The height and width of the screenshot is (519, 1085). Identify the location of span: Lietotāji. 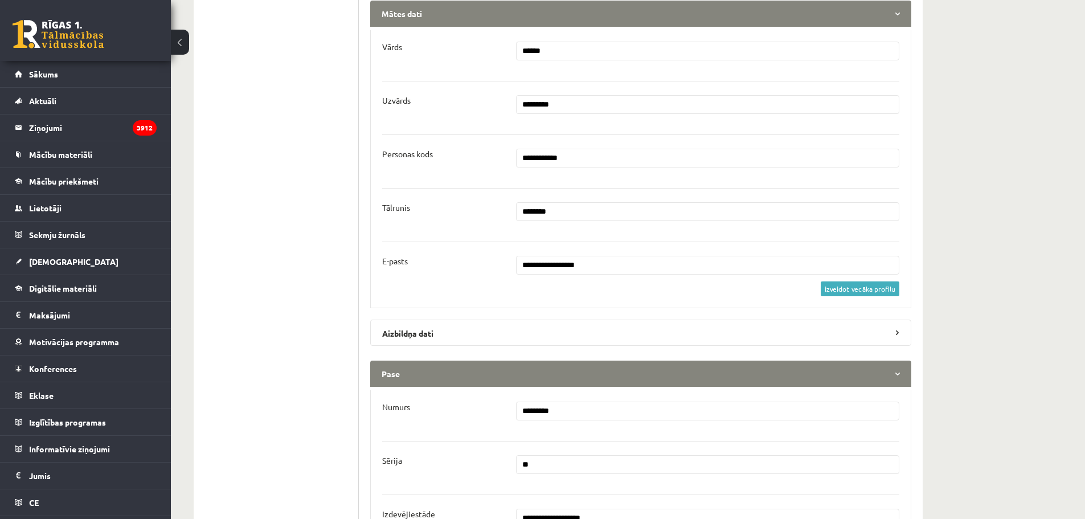
(45, 208).